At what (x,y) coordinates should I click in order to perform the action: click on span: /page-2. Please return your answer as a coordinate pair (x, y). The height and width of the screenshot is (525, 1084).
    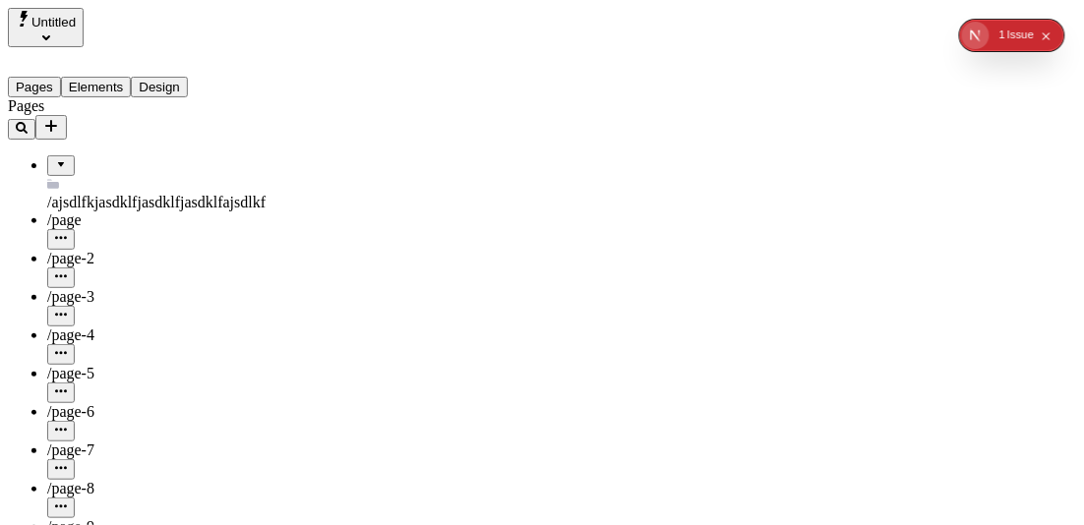
    Looking at the image, I should click on (71, 258).